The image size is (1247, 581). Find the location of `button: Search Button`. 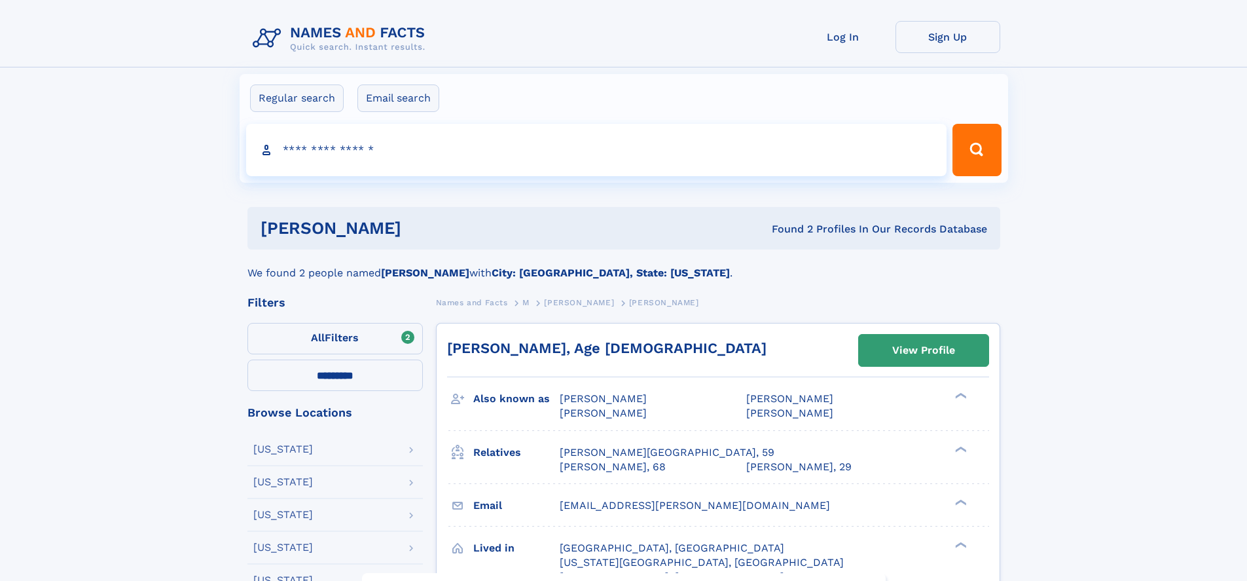

button: Search Button is located at coordinates (977, 150).